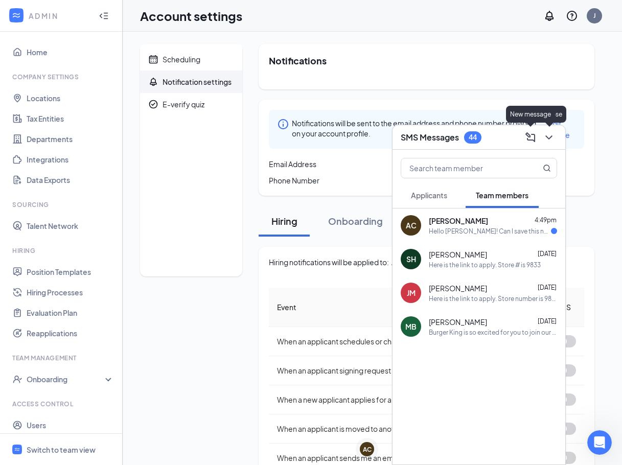 The height and width of the screenshot is (465, 622). I want to click on svg: Info, so click(283, 124).